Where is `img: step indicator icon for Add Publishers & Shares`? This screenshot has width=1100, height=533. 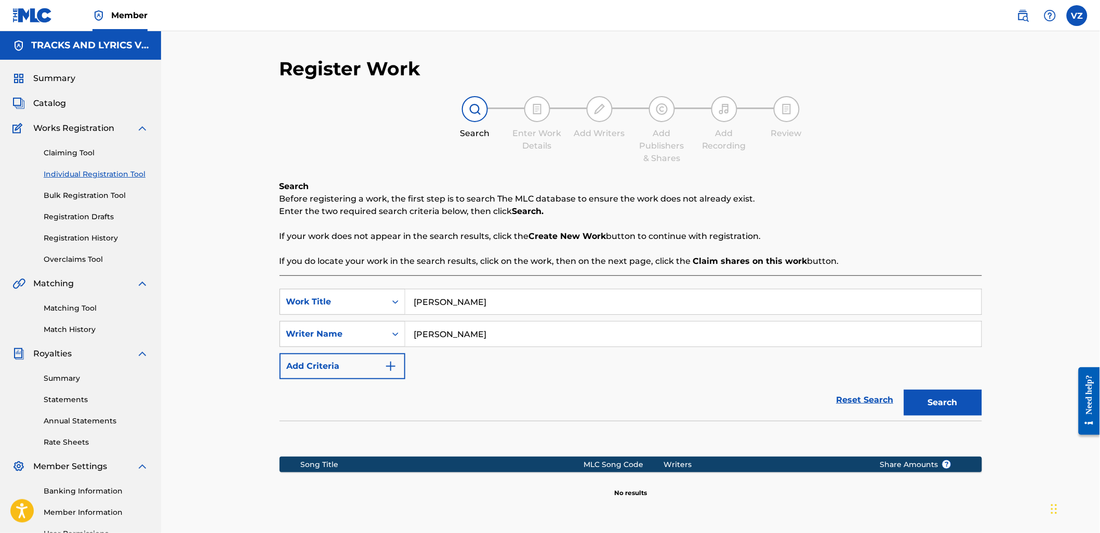 img: step indicator icon for Add Publishers & Shares is located at coordinates (662, 109).